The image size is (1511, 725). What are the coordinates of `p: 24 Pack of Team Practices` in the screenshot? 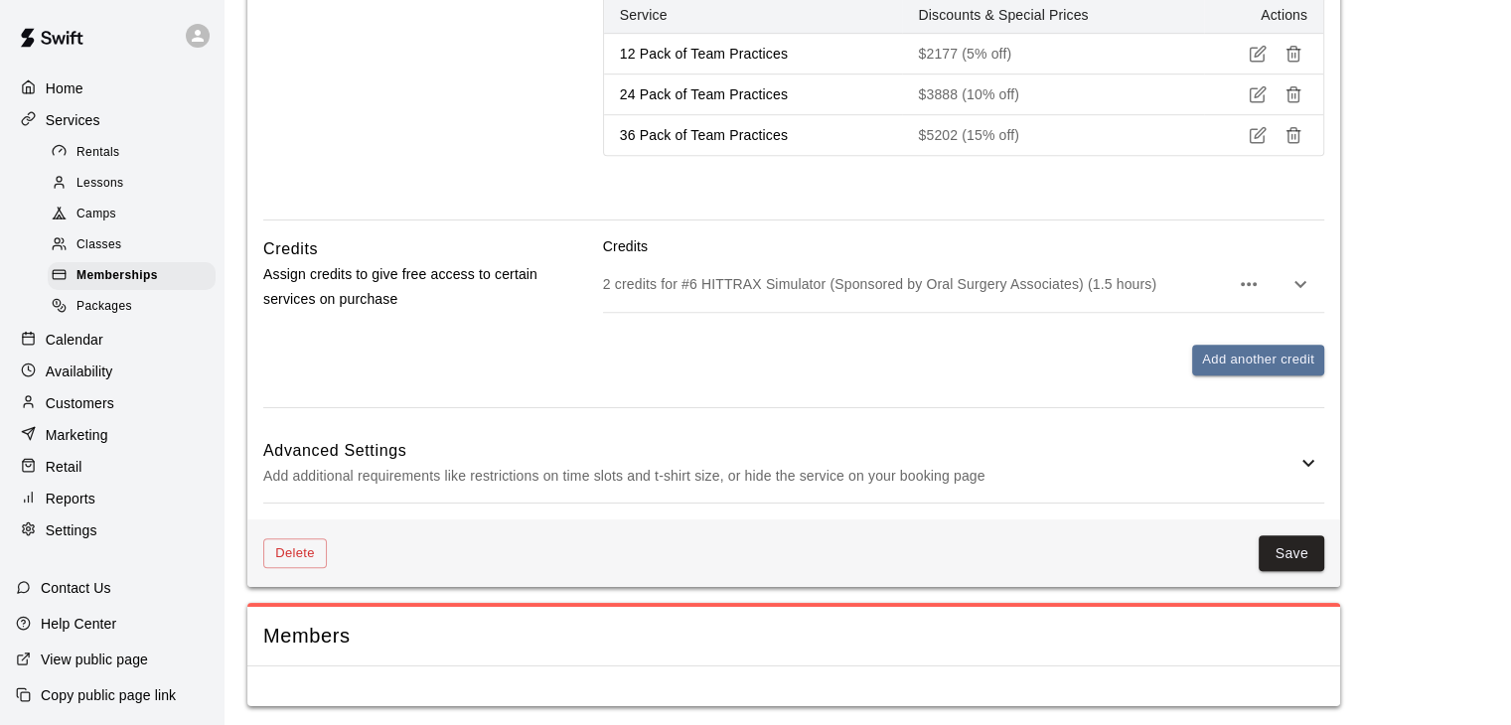 It's located at (753, 94).